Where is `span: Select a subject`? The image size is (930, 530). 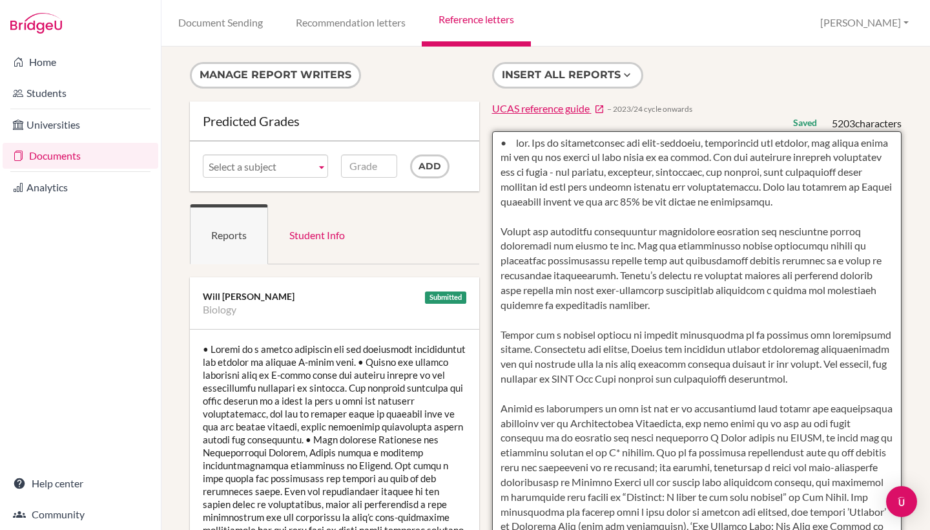
span: Select a subject is located at coordinates (260, 167).